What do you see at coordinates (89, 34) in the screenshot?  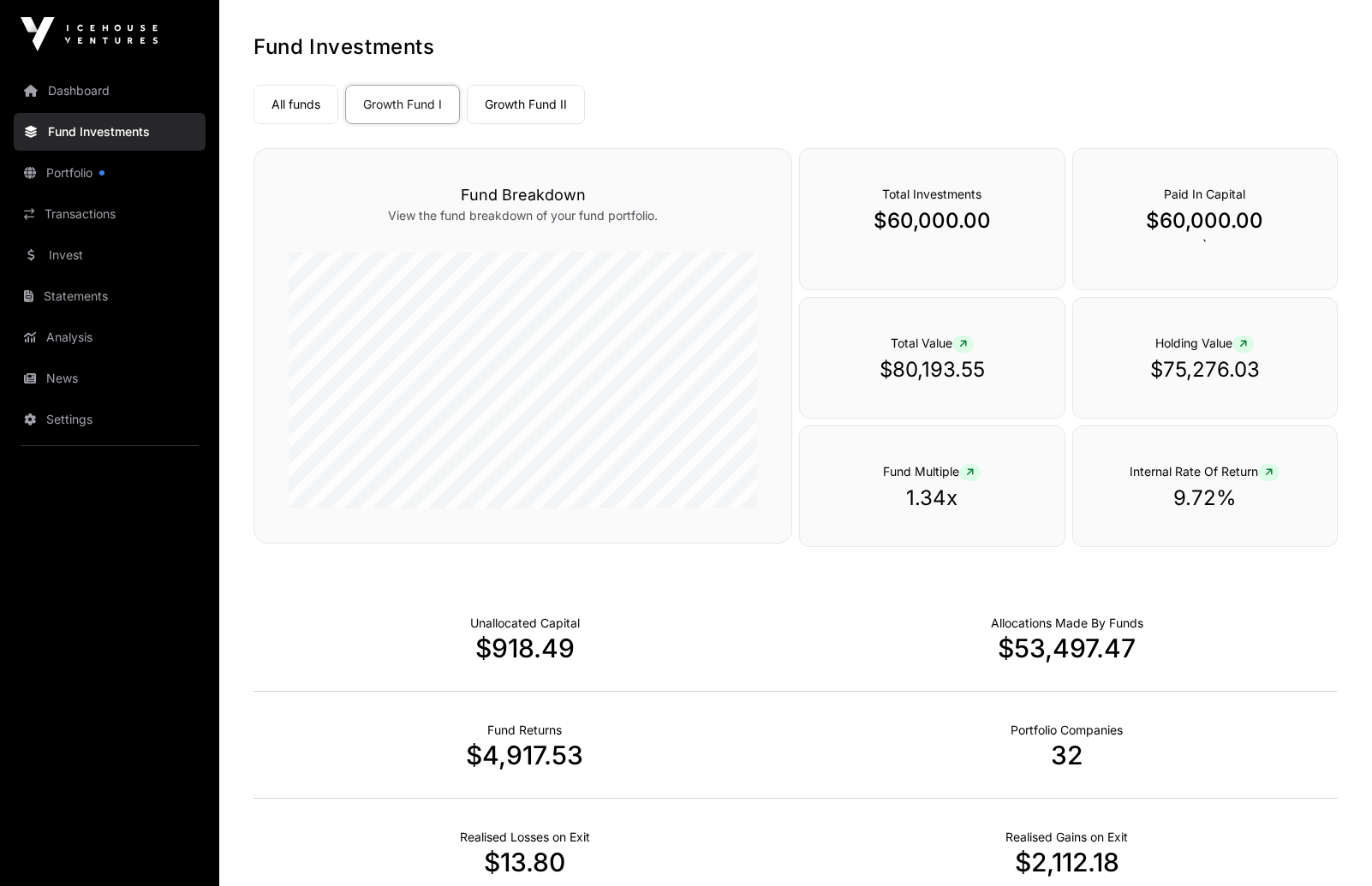 I see `img: Icehouse Ventures Logo` at bounding box center [89, 34].